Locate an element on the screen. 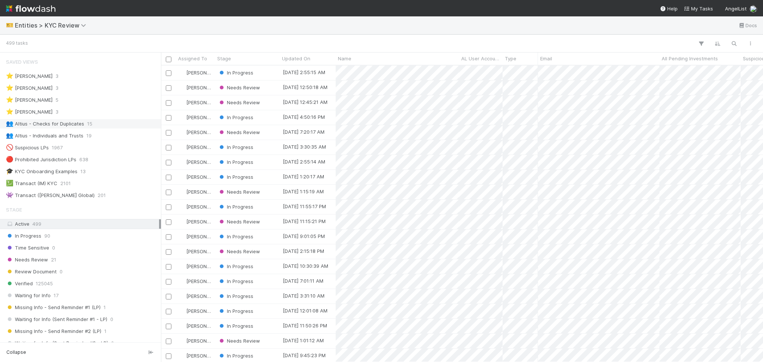 Image resolution: width=763 pixels, height=362 pixels. img: avatar_73a733c5-ce41-4a22-8c93-0dca612da21e.png is located at coordinates (182, 252).